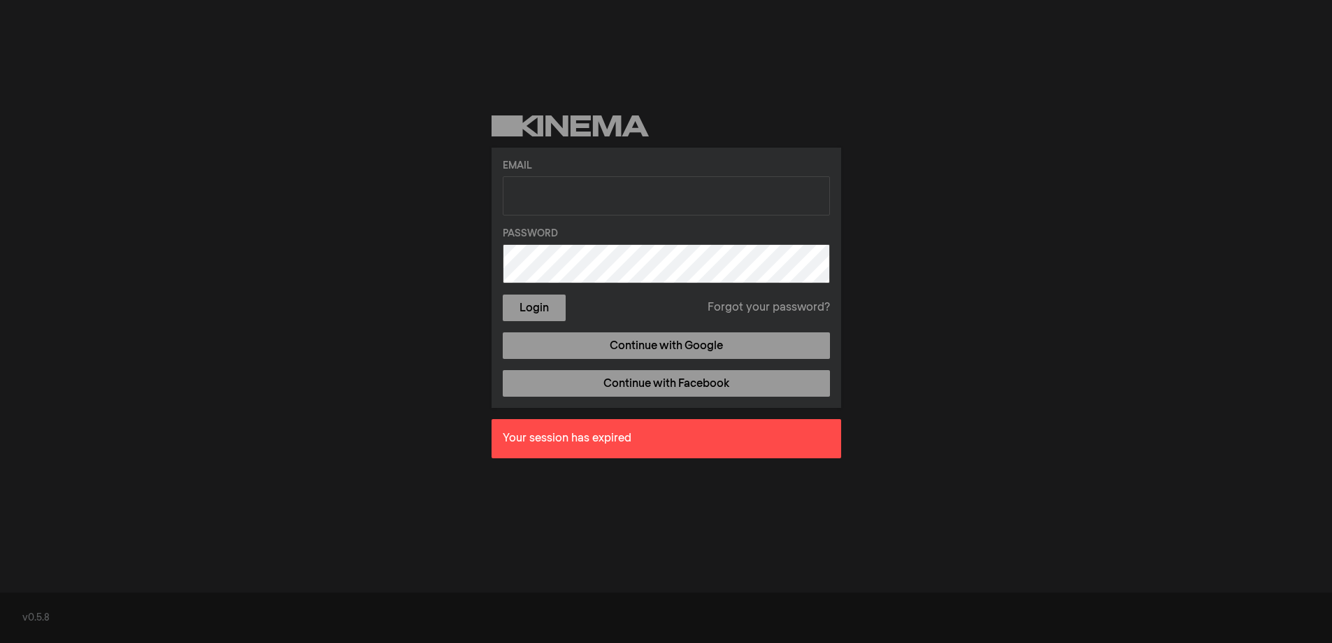 This screenshot has width=1332, height=643. I want to click on div: Your session has expired, so click(667, 439).